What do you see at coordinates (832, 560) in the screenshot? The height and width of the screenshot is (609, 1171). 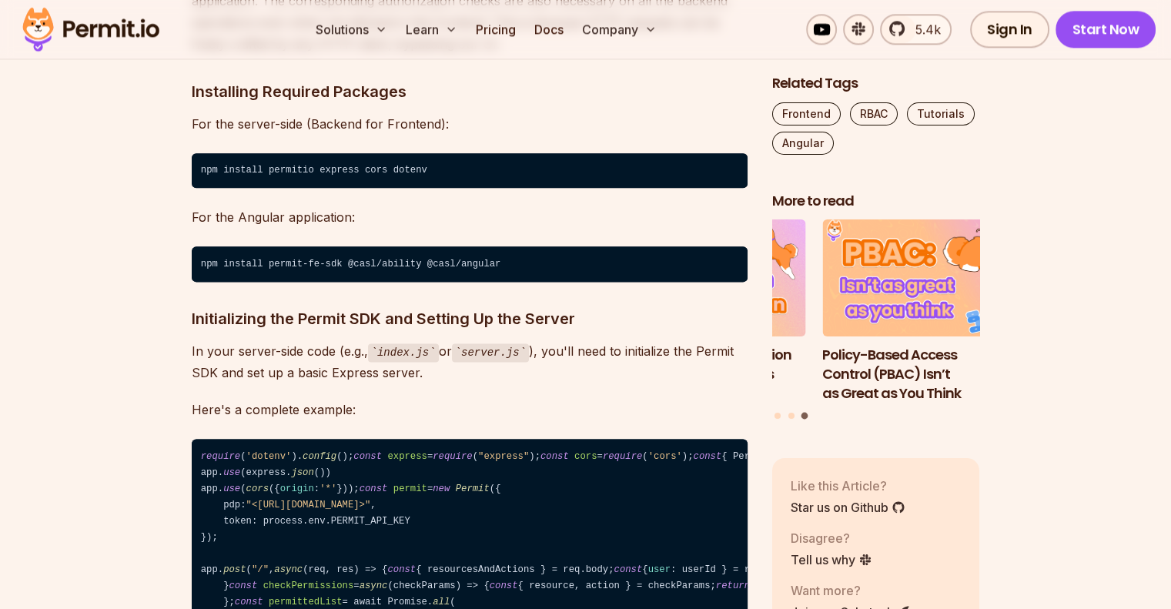 I see `a: Tell us why` at bounding box center [832, 560].